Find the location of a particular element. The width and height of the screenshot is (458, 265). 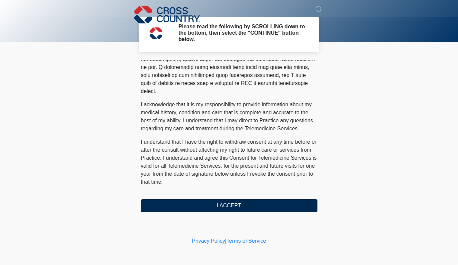

a: Terms of Service is located at coordinates (246, 241).